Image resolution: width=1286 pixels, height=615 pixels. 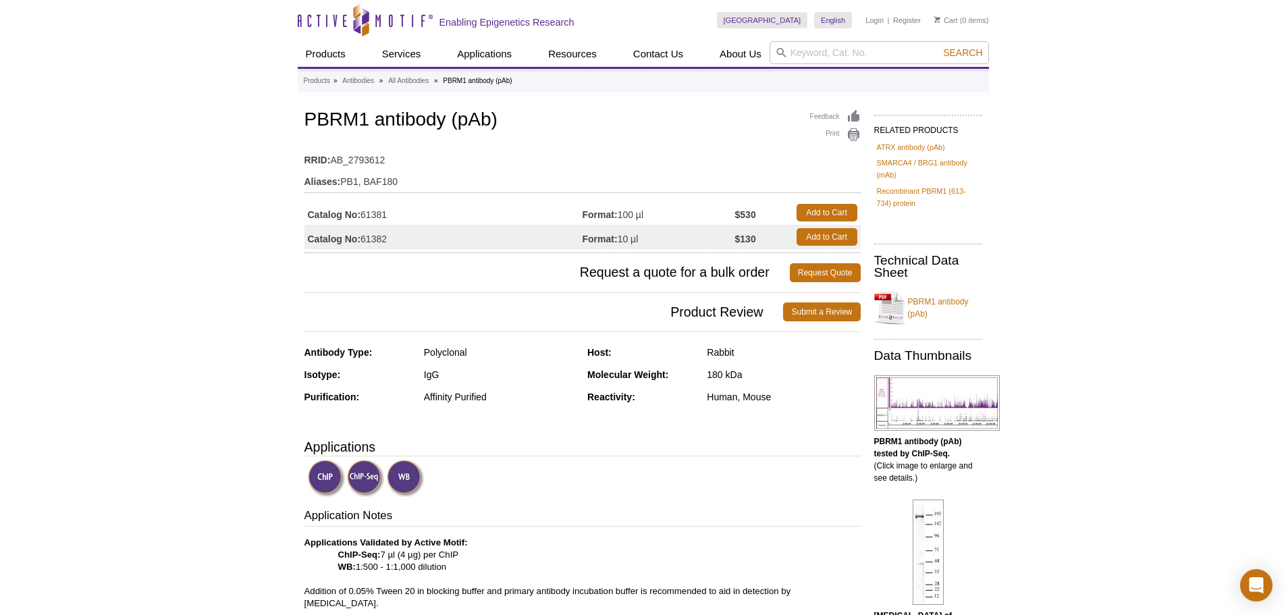 What do you see at coordinates (573, 54) in the screenshot?
I see `a: Resources` at bounding box center [573, 54].